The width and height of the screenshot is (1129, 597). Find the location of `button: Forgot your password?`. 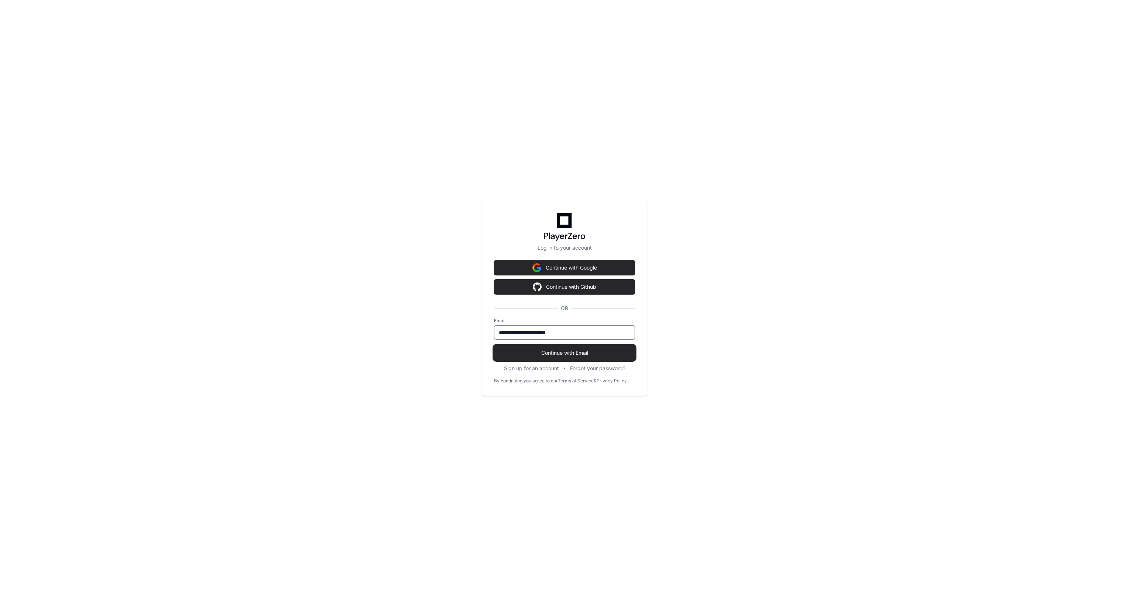

button: Forgot your password? is located at coordinates (598, 369).